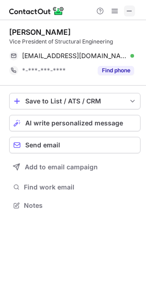 Image resolution: width=146 pixels, height=292 pixels. I want to click on span: Notes, so click(80, 206).